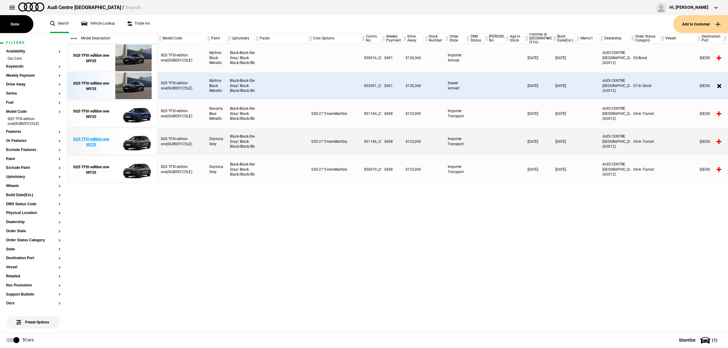  Describe the element at coordinates (133, 7) in the screenshot. I see `span: Search` at that location.